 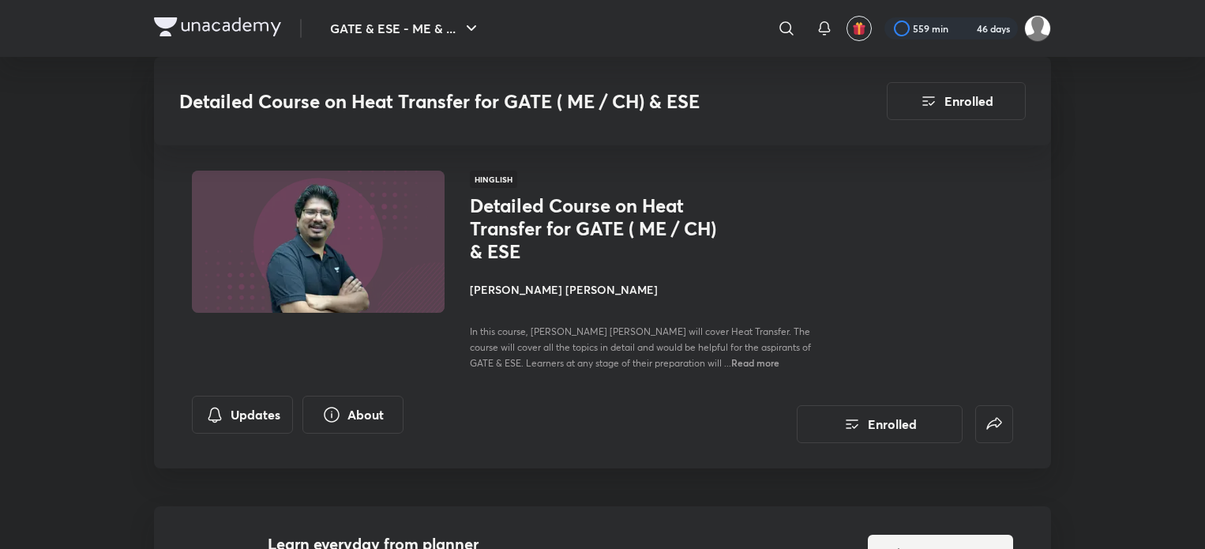 I want to click on span: Hinglish, so click(x=494, y=179).